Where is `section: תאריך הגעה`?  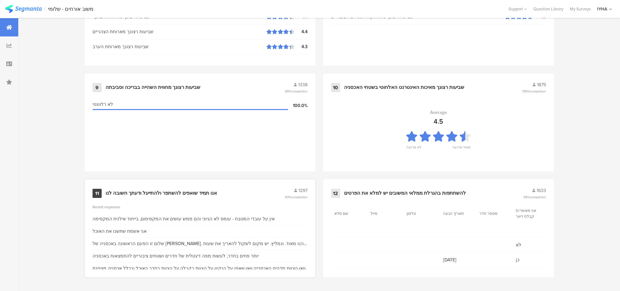 section: תאריך הגעה is located at coordinates (458, 214).